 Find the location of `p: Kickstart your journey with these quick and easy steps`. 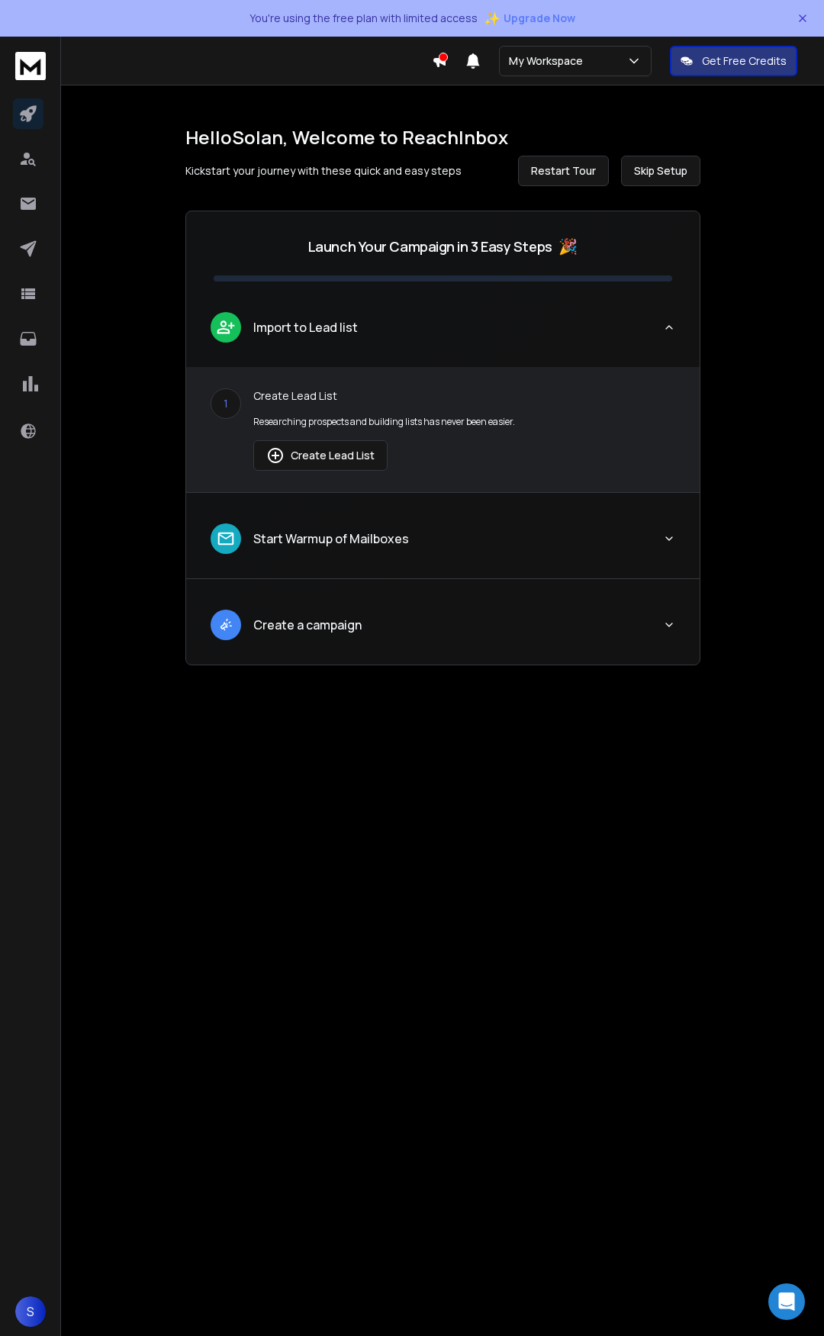

p: Kickstart your journey with these quick and easy steps is located at coordinates (324, 171).